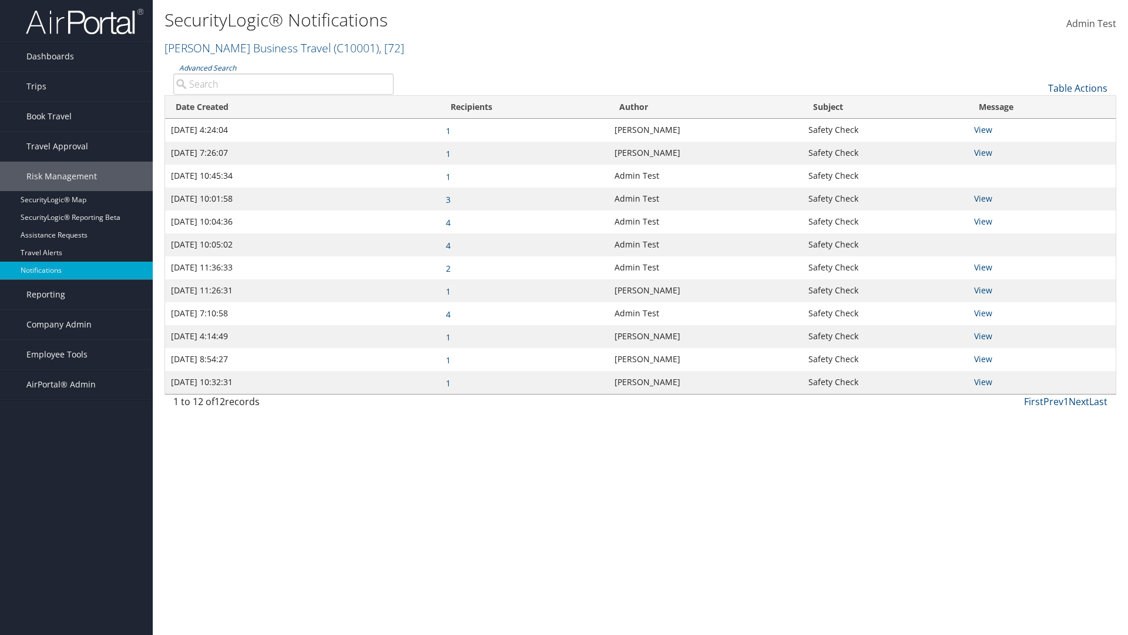  Describe the element at coordinates (59, 324) in the screenshot. I see `span: Company Admin` at that location.